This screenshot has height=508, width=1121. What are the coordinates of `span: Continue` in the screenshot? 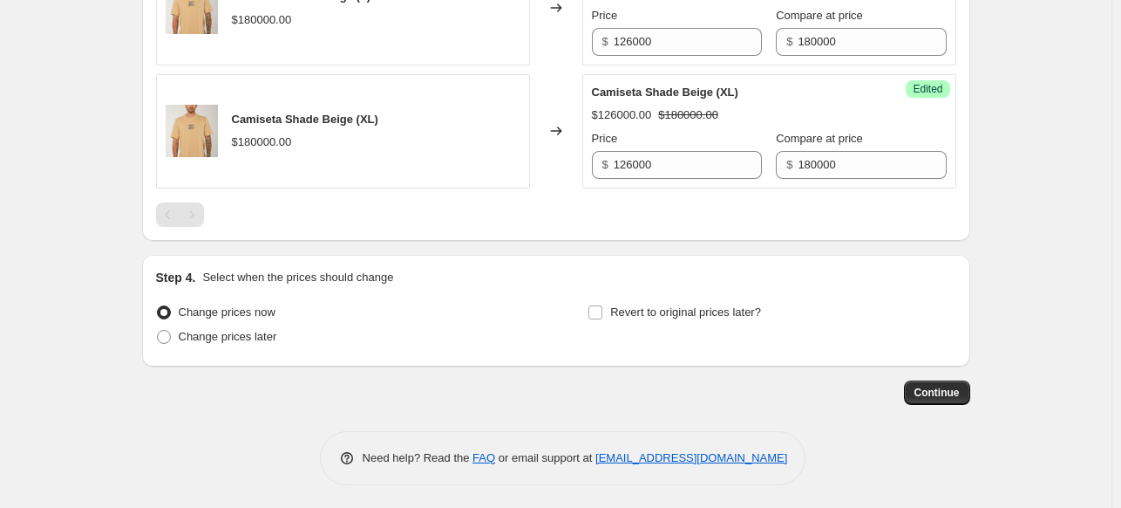 It's located at (937, 392).